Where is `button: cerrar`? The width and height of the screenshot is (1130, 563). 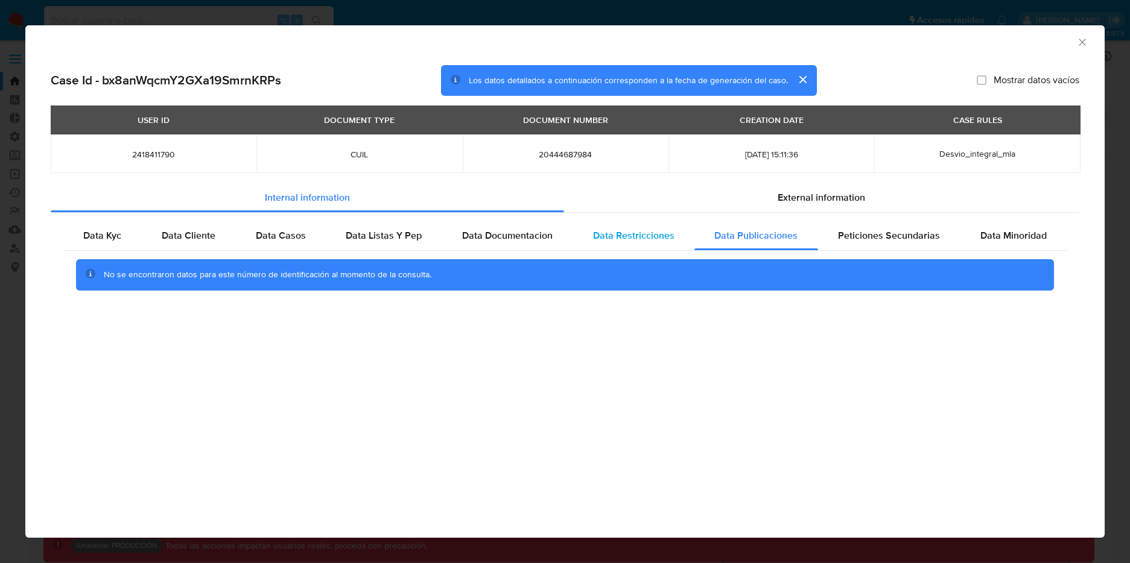
button: cerrar is located at coordinates (802, 80).